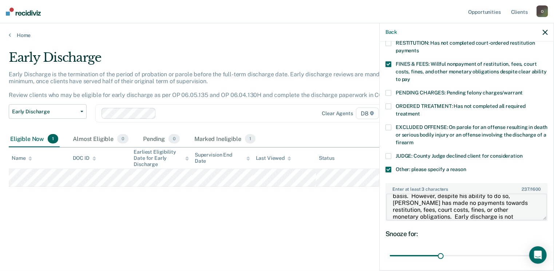 The height and width of the screenshot is (271, 554). I want to click on div: Pending, so click(161, 139).